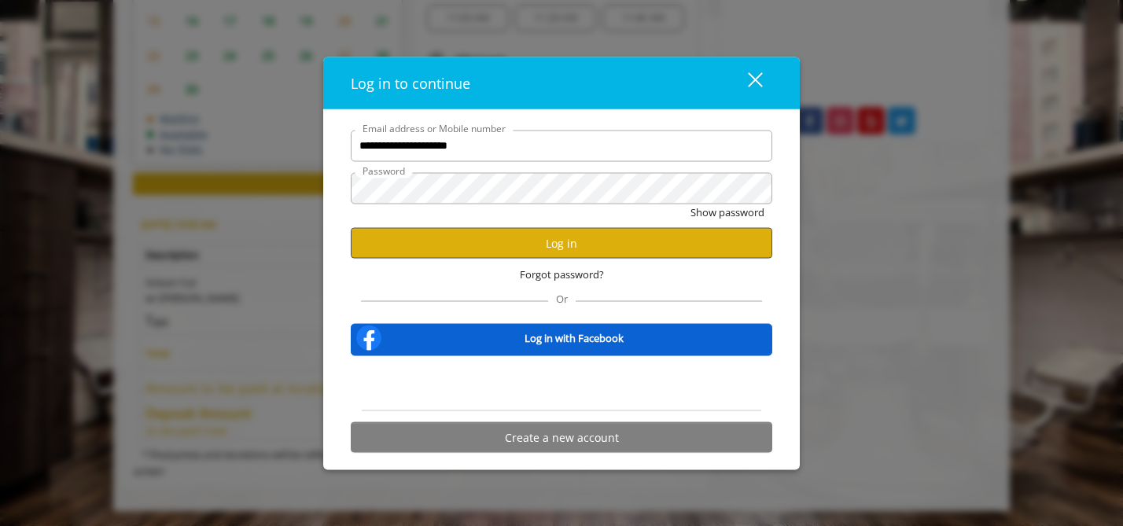 The image size is (1123, 526). I want to click on button: close dialog, so click(746, 83).